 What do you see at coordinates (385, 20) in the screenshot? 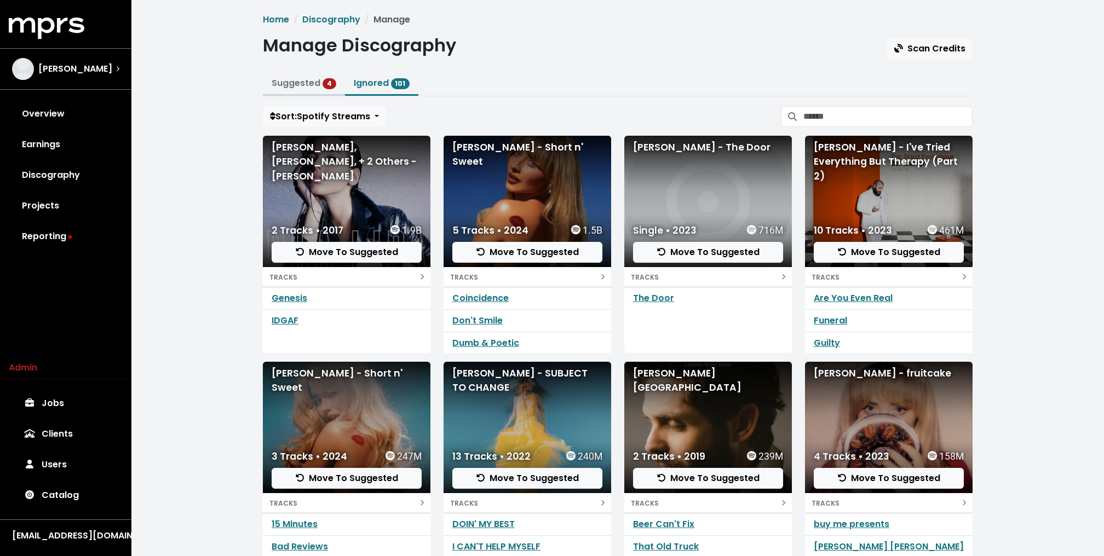
I see `li: Manage` at bounding box center [385, 20].